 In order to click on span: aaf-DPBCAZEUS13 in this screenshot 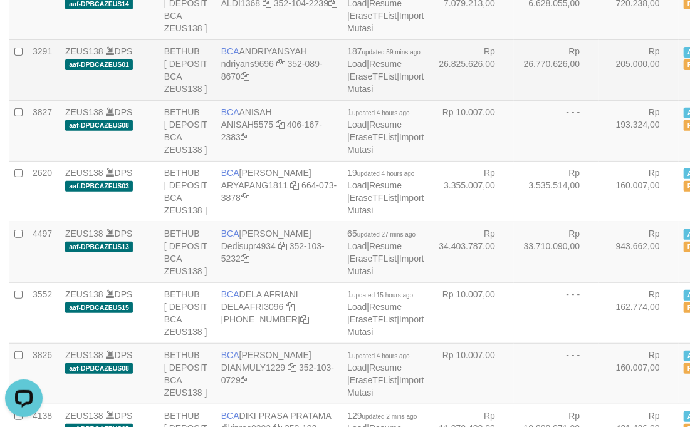, I will do `click(99, 247)`.